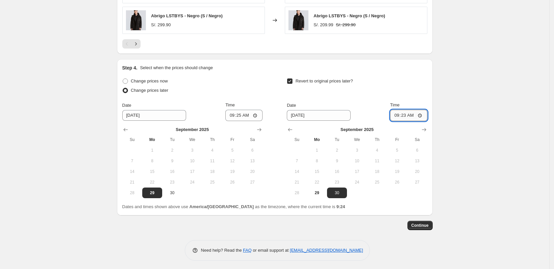 This screenshot has height=269, width=554. I want to click on h2: Step 4., so click(130, 68).